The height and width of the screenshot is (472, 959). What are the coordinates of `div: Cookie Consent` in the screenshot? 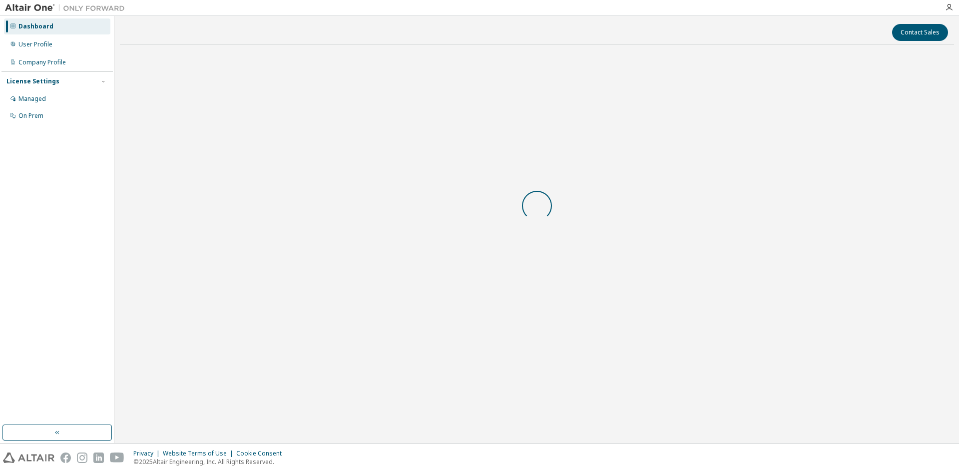 It's located at (262, 453).